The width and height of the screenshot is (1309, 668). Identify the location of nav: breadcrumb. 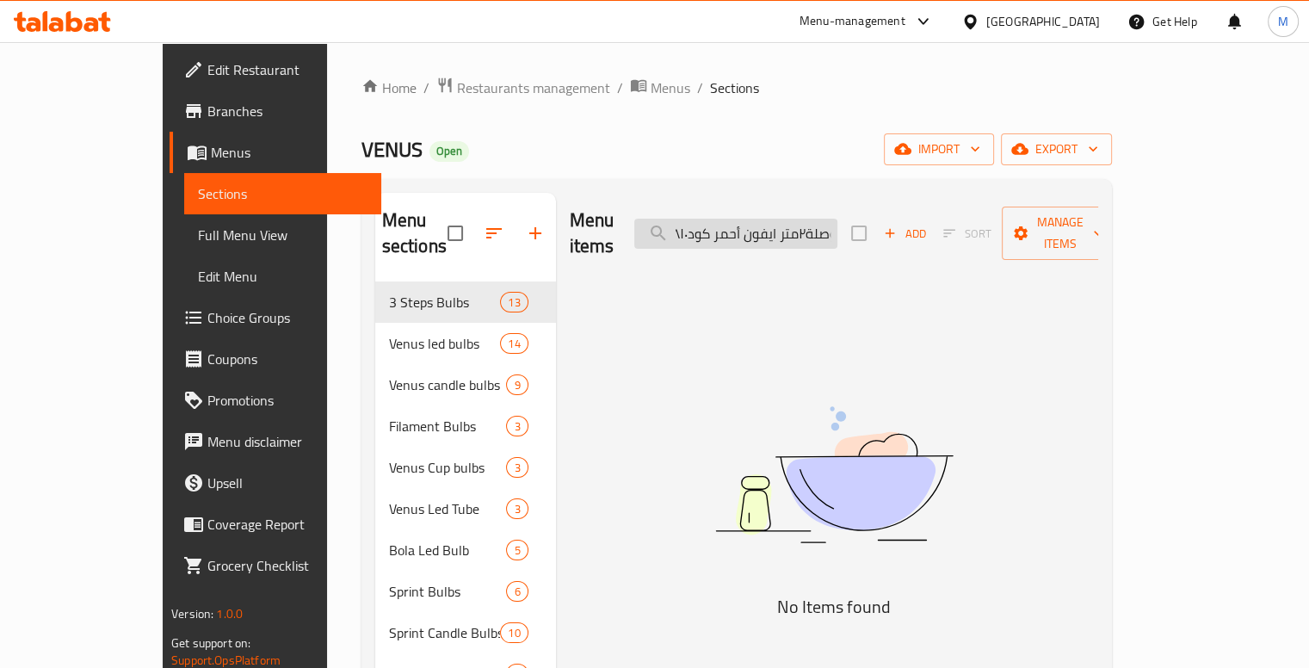
(737, 88).